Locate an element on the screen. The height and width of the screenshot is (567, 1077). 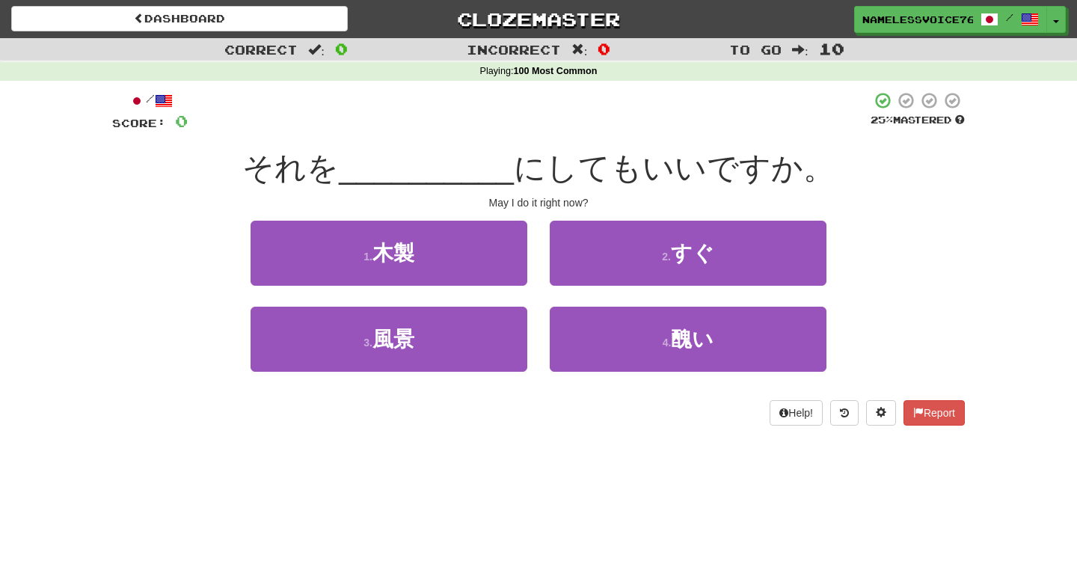
small: 2 . is located at coordinates (666, 256).